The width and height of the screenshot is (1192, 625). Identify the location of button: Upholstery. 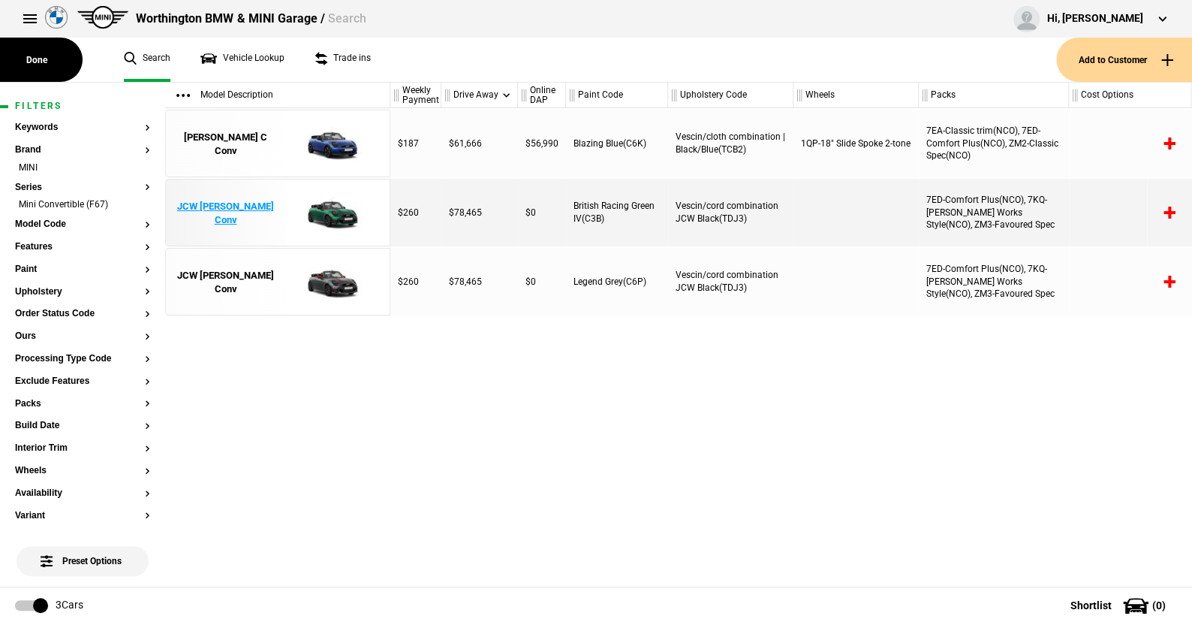
(83, 292).